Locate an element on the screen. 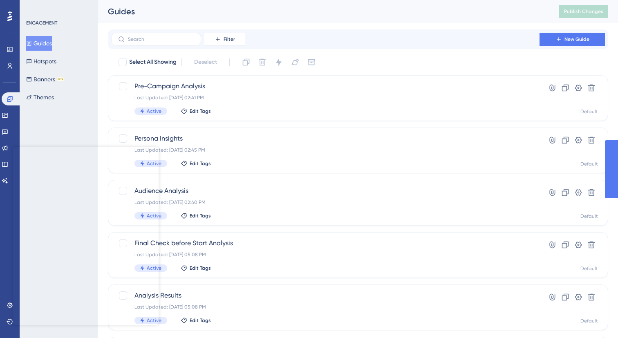 This screenshot has height=338, width=618. span: Final Check before Start Analysis is located at coordinates (325, 243).